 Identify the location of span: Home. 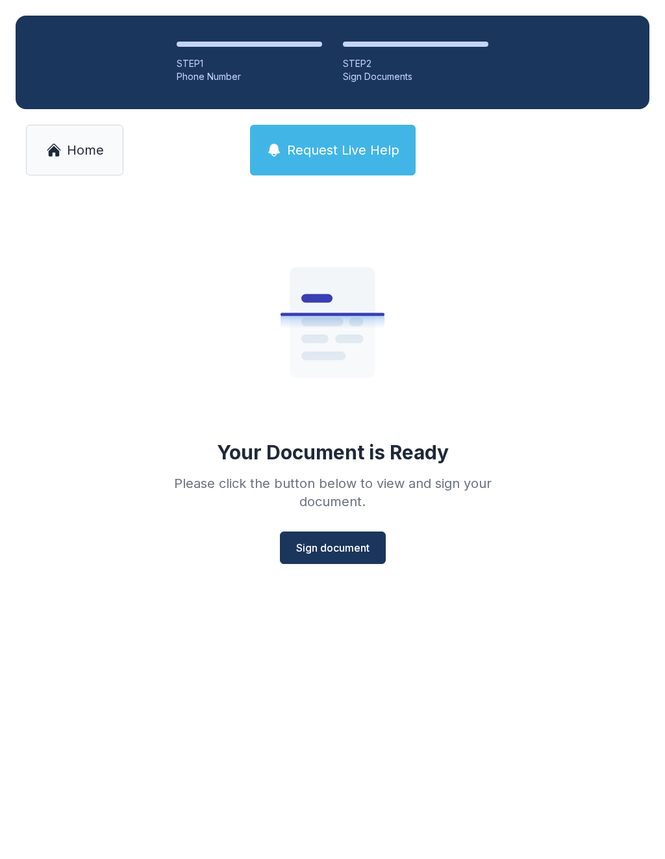
(85, 150).